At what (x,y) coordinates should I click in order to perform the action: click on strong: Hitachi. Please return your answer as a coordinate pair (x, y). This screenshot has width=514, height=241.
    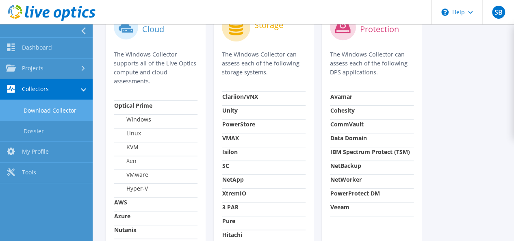
    Looking at the image, I should click on (232, 234).